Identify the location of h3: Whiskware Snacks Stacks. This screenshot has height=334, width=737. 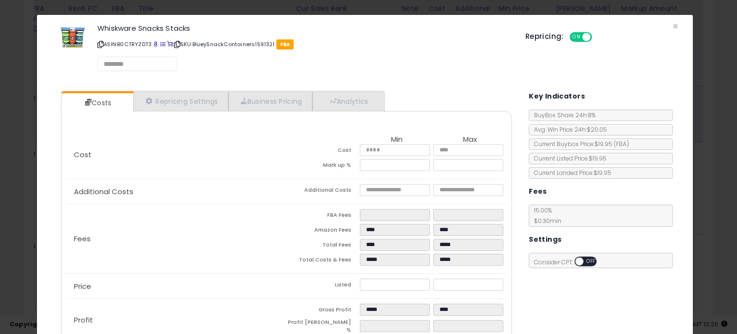
(304, 28).